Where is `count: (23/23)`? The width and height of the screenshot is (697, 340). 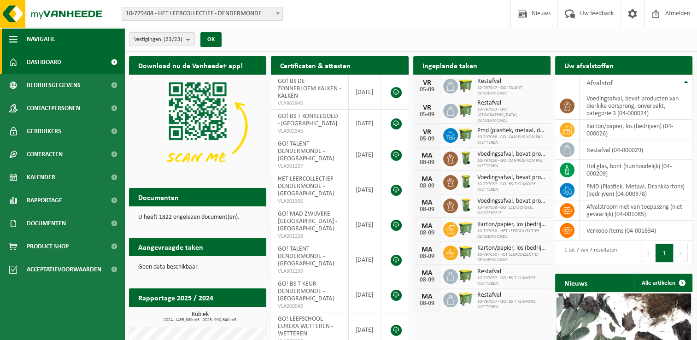 count: (23/23) is located at coordinates (173, 39).